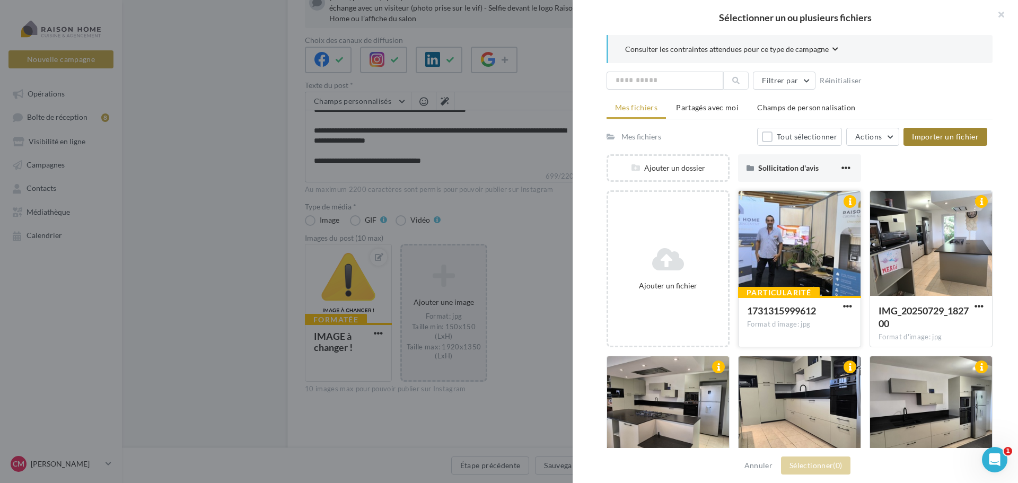 The image size is (1018, 483). What do you see at coordinates (816, 466) in the screenshot?
I see `button: Sélectionner(0)` at bounding box center [816, 466].